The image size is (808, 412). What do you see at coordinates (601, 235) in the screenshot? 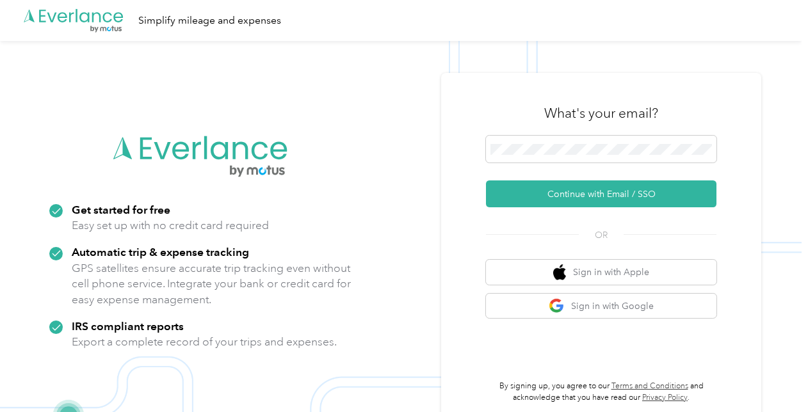
I see `span: OR` at bounding box center [601, 235].